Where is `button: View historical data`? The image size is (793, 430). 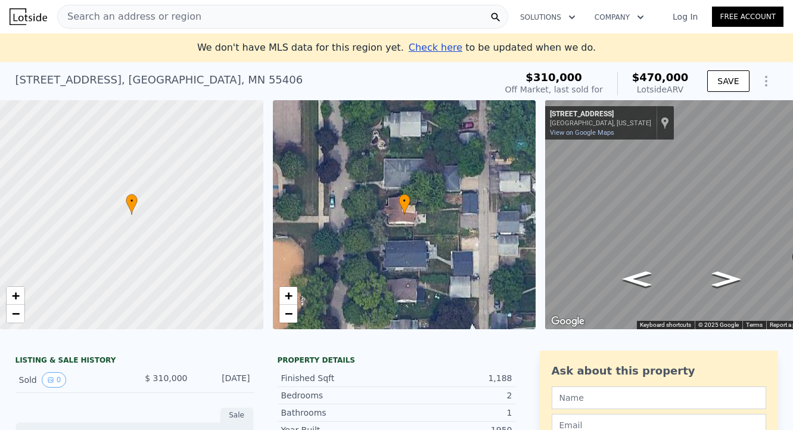 button: View historical data is located at coordinates (54, 380).